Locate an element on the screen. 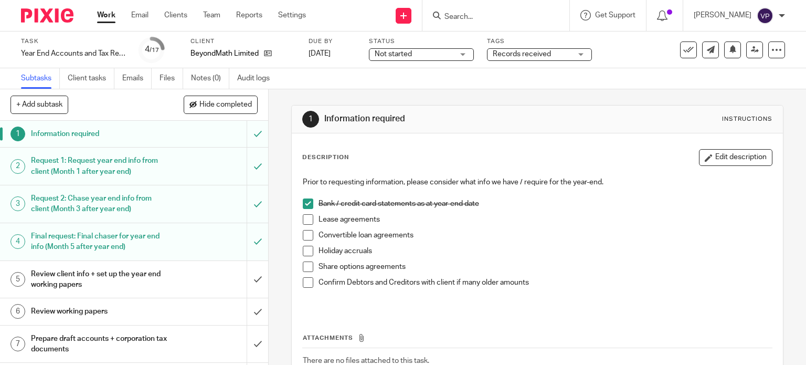 This screenshot has width=806, height=365. img: svg%3E is located at coordinates (765, 16).